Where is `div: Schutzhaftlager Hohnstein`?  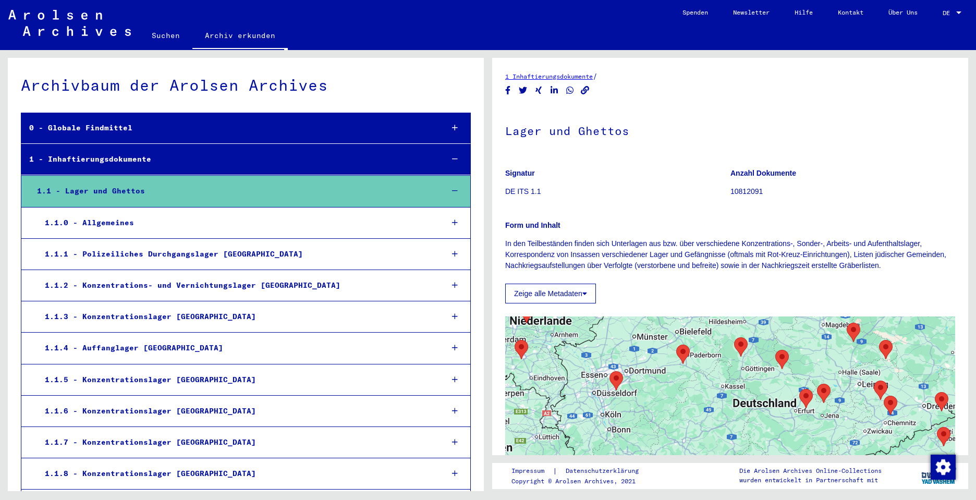 div: Schutzhaftlager Hohnstein is located at coordinates (942, 402).